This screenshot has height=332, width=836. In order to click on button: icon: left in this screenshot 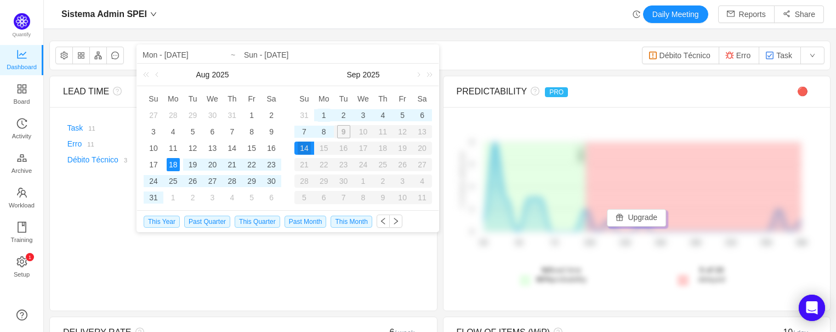, I will do `click(383, 221)`.